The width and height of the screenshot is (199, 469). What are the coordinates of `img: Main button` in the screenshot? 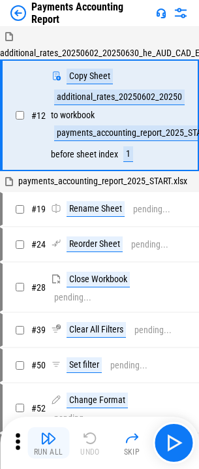 It's located at (174, 443).